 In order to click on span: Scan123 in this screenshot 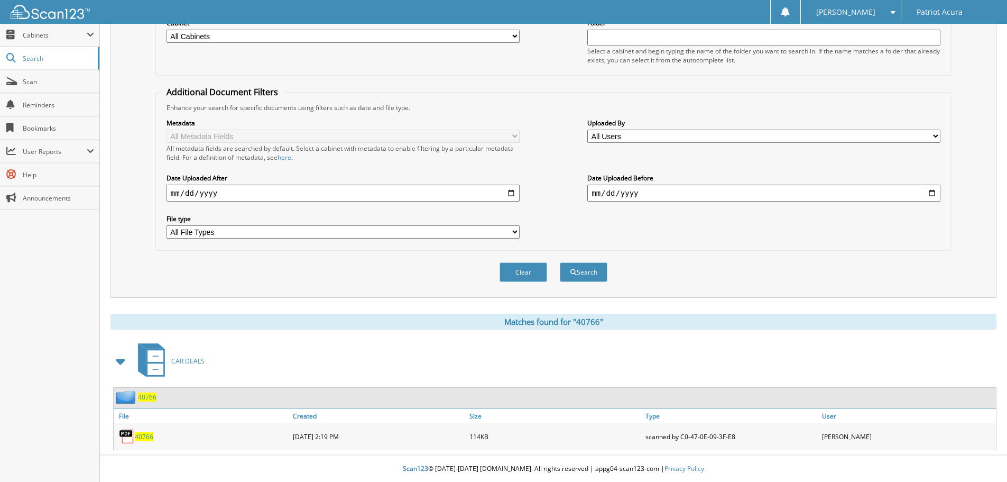, I will do `click(416, 468)`.